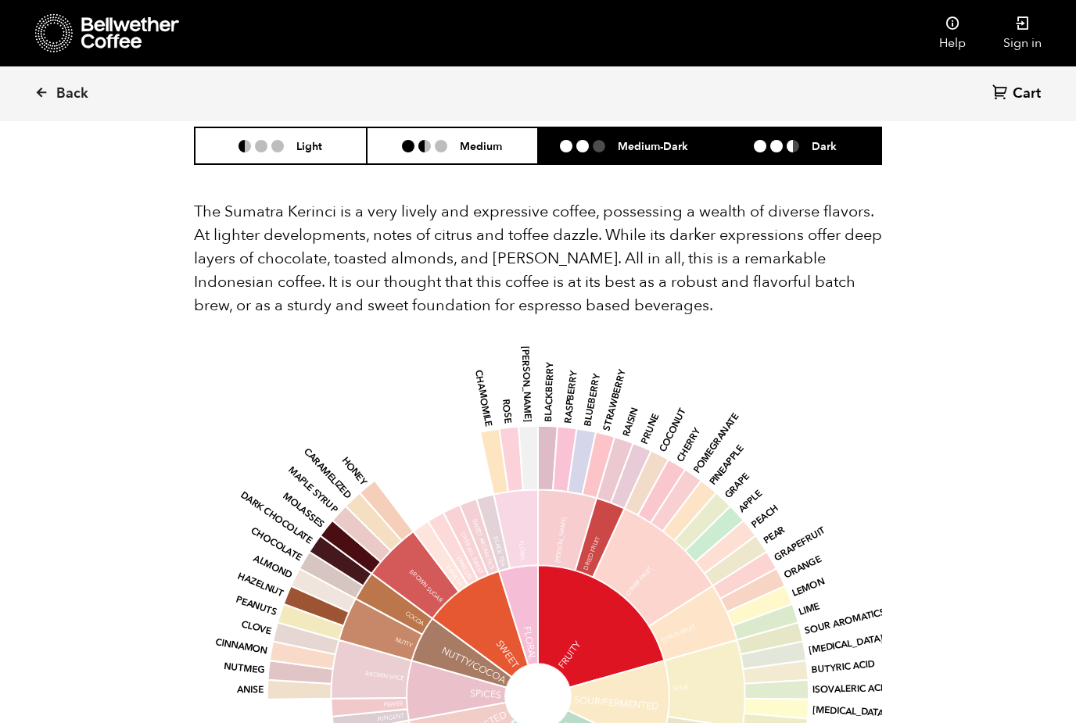  What do you see at coordinates (538, 259) in the screenshot?
I see `p: The Sumatra Kerinci is a very lively and expressive coffee, possessing a wealth of diverse flavor...` at bounding box center [538, 259].